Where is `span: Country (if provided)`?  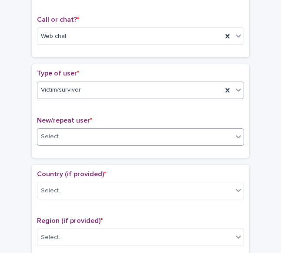 span: Country (if provided) is located at coordinates (71, 174).